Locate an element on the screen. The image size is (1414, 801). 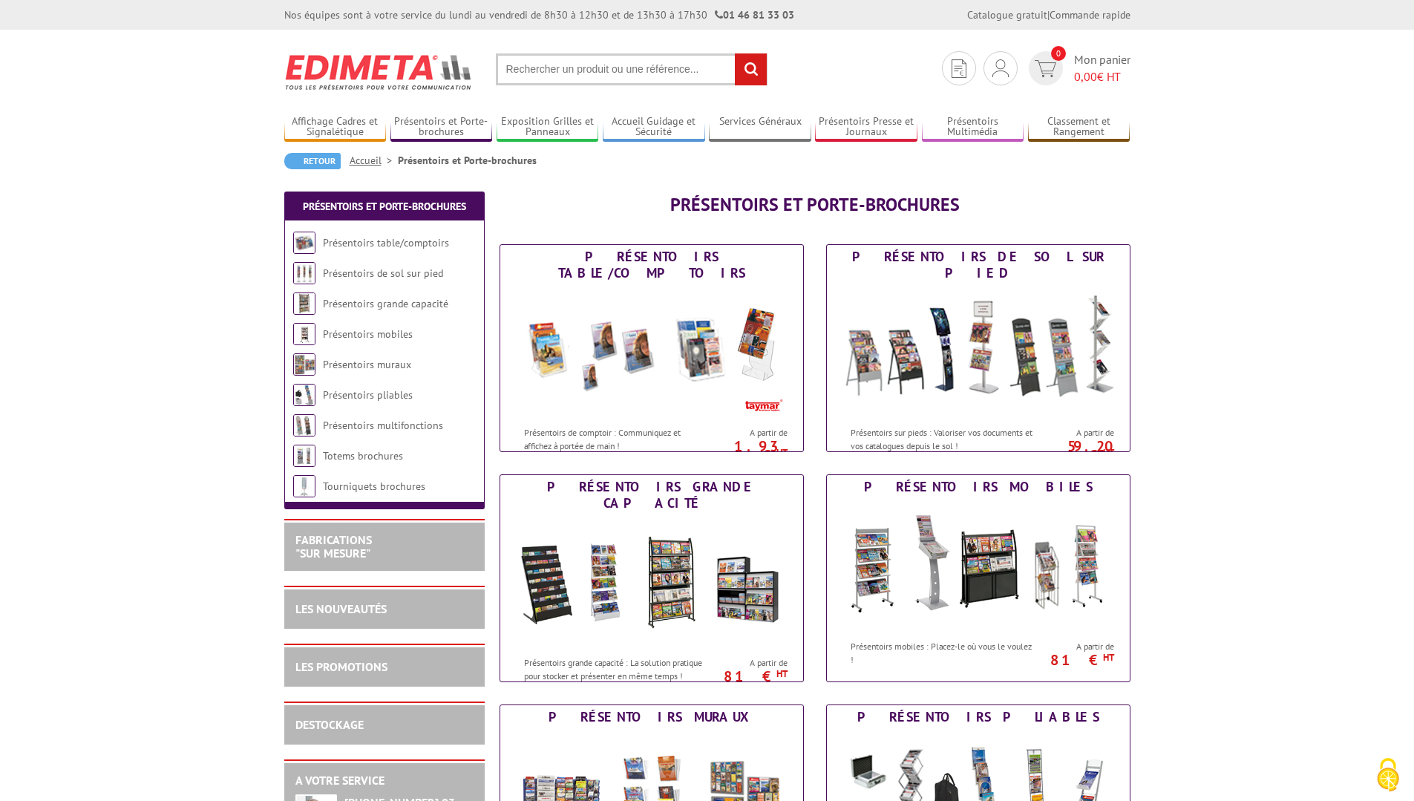
img: Edimeta is located at coordinates (378, 72).